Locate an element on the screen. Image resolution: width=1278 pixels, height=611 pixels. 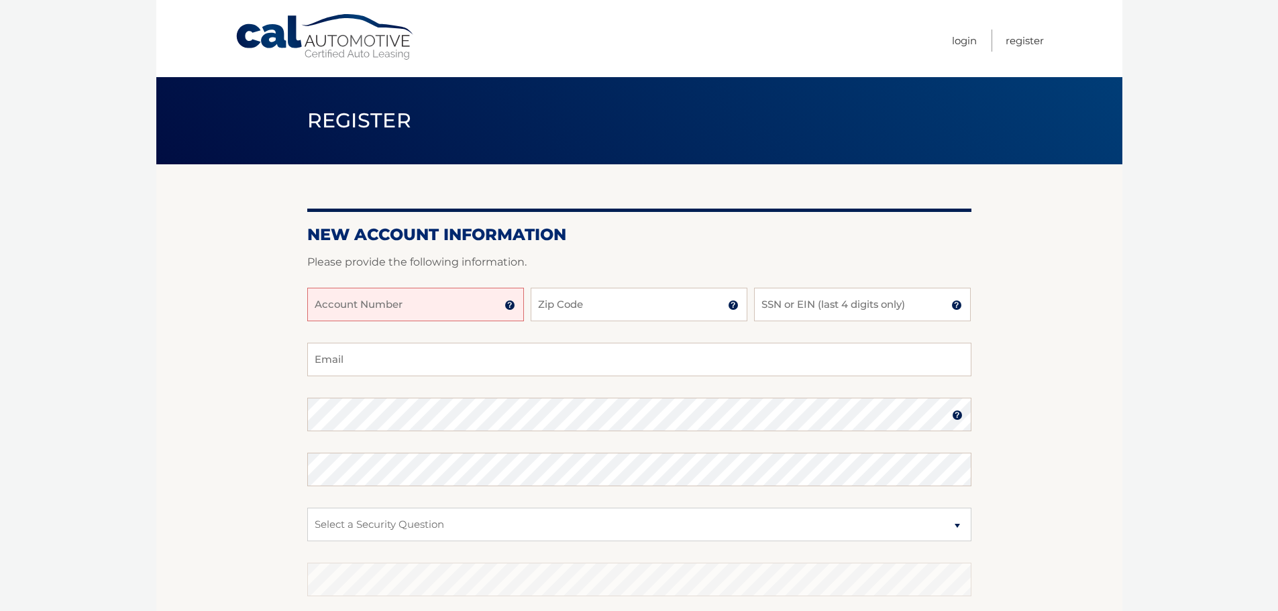
p: Please provide the following information. is located at coordinates (640, 262).